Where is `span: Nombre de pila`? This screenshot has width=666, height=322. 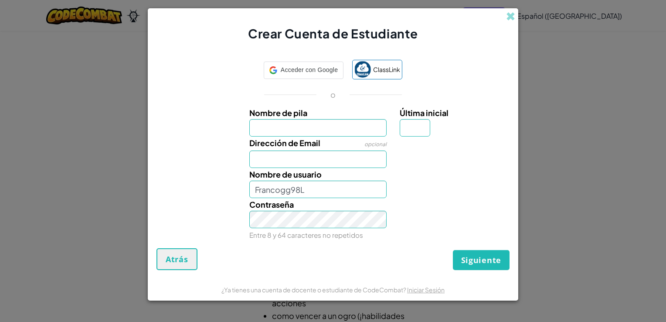
span: Nombre de pila is located at coordinates (278, 112).